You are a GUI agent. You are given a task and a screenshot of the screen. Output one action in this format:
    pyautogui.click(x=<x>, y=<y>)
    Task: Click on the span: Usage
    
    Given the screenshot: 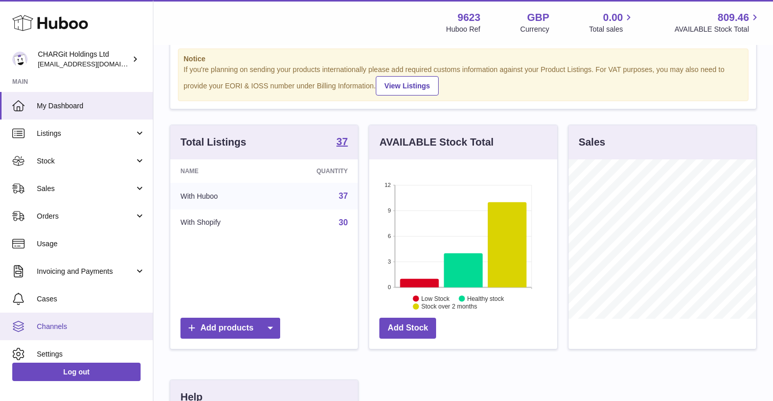 What is the action you would take?
    pyautogui.click(x=91, y=244)
    